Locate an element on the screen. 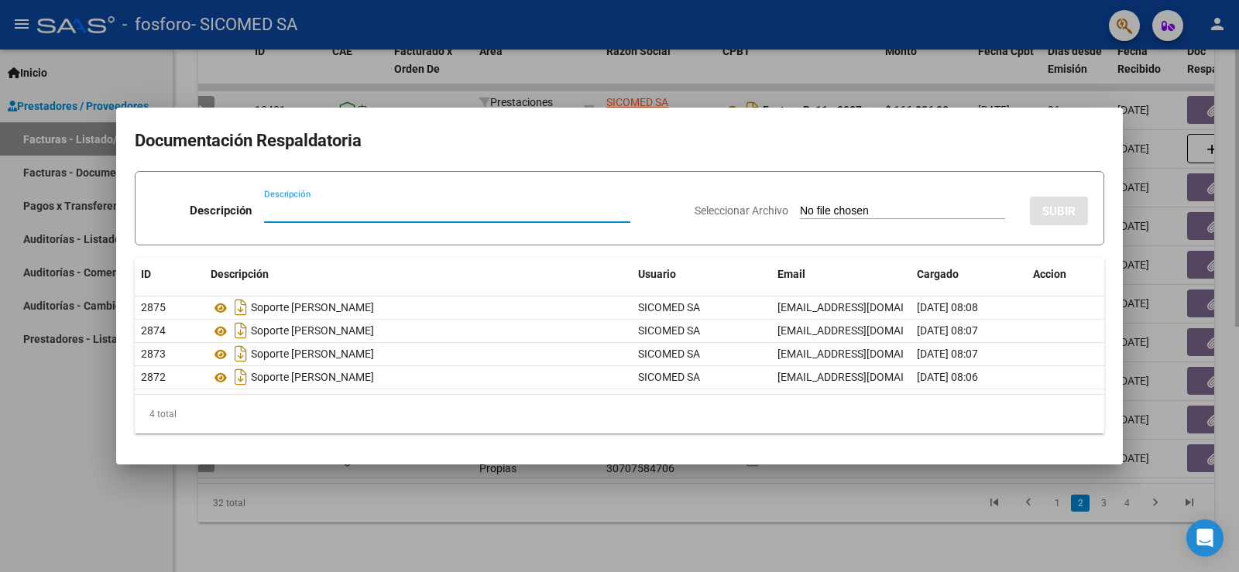  span: SUBIR is located at coordinates (1058, 211).